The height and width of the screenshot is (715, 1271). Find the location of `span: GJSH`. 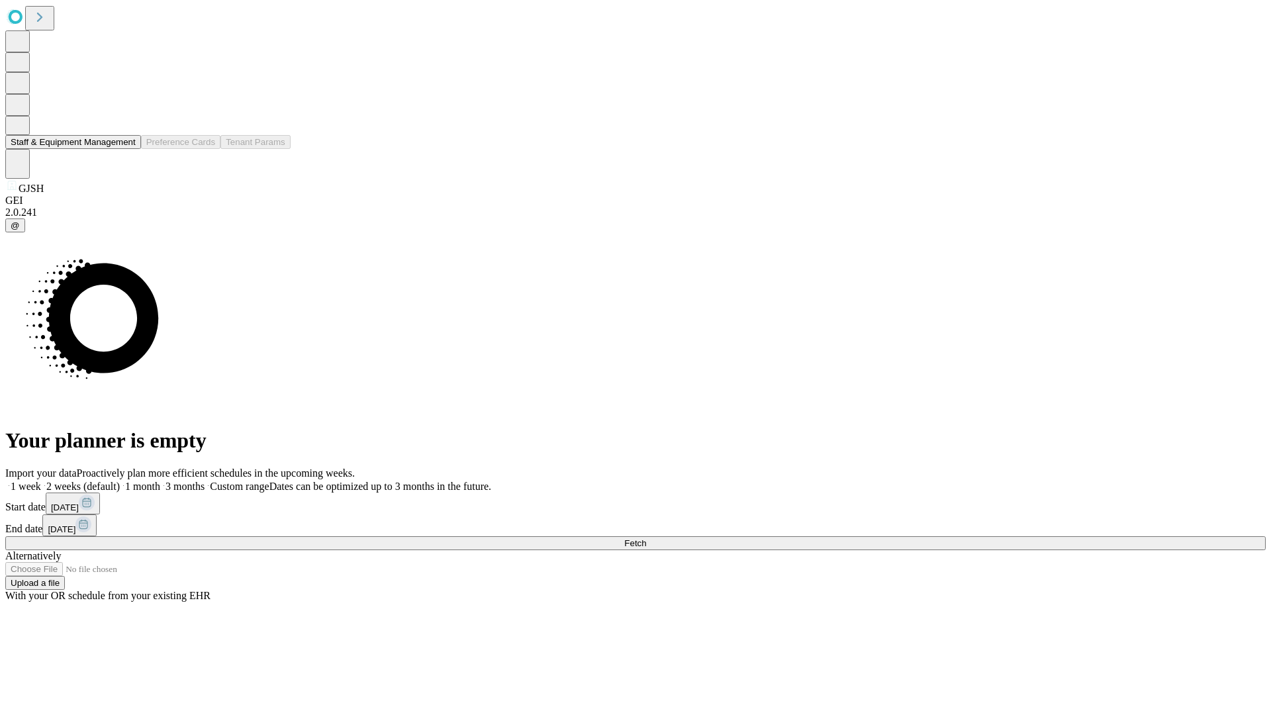

span: GJSH is located at coordinates (31, 188).